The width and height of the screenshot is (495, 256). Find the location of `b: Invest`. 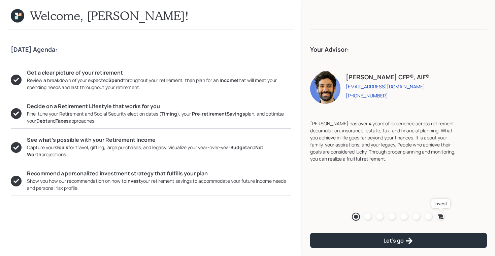

b: Invest is located at coordinates (133, 181).